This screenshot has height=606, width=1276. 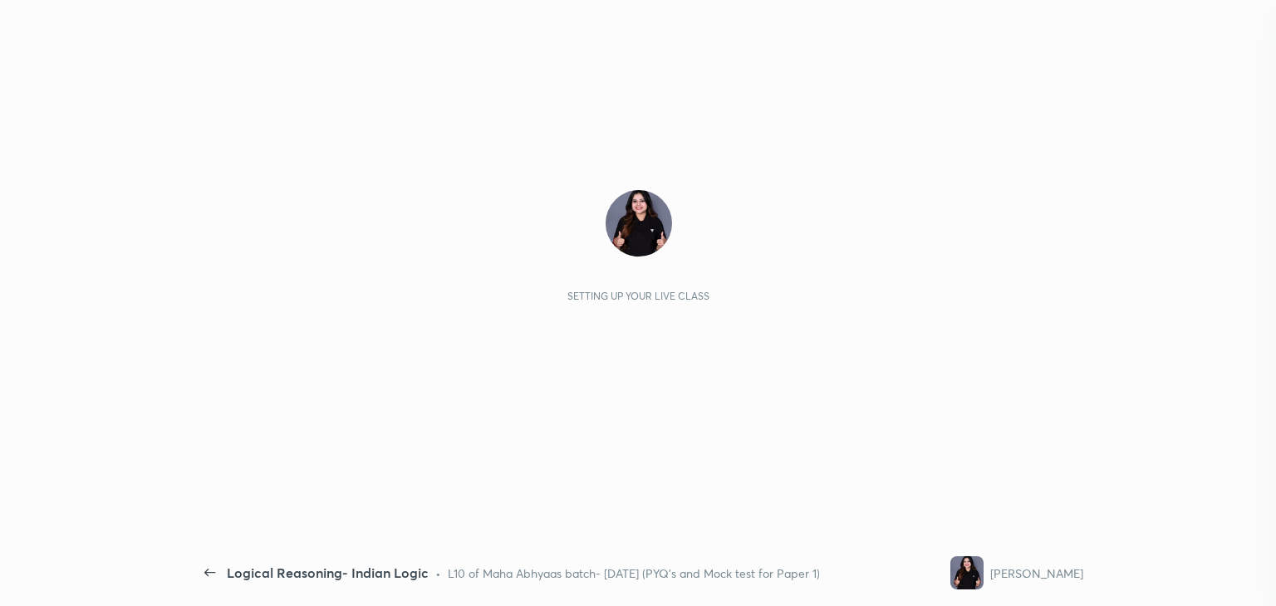 What do you see at coordinates (638, 296) in the screenshot?
I see `div: Setting up your live class` at bounding box center [638, 296].